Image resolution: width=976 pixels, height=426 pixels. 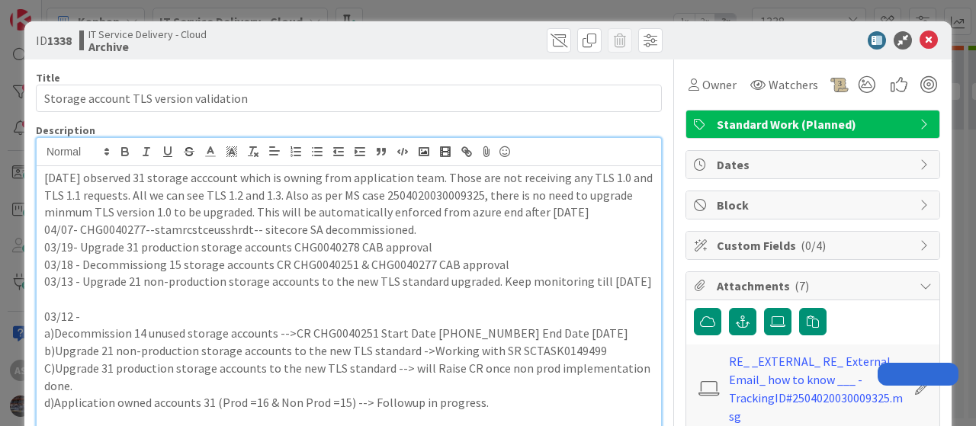 I want to click on span: ( 0/4 ), so click(x=813, y=246).